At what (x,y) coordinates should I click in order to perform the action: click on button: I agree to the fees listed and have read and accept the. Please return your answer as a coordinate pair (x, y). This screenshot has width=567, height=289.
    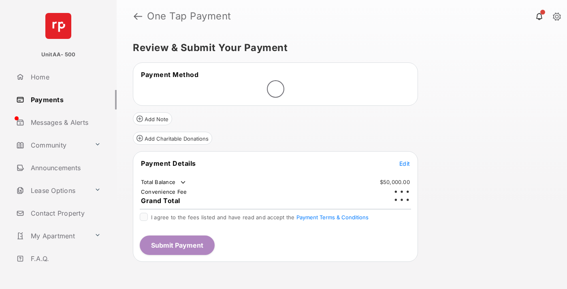
    Looking at the image, I should click on (333, 217).